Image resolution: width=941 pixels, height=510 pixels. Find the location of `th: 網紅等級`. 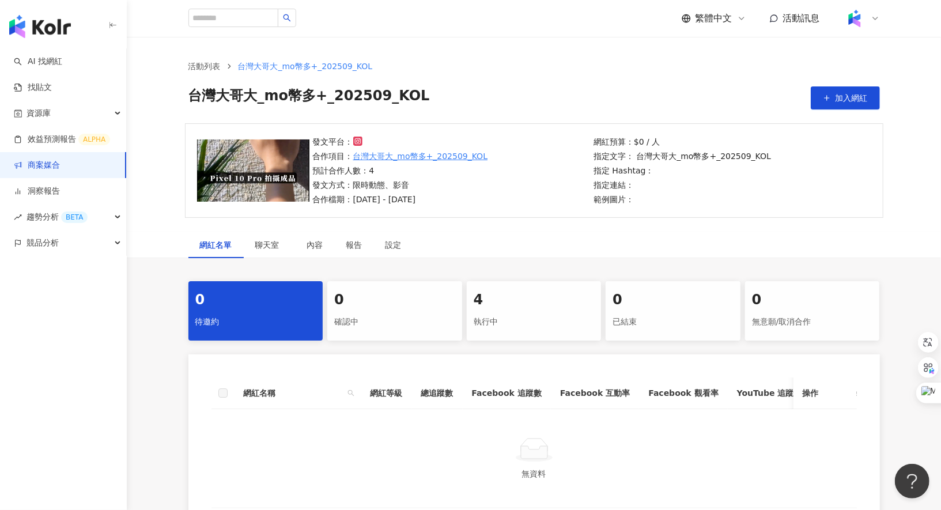

th: 網紅等級 is located at coordinates (387, 393).